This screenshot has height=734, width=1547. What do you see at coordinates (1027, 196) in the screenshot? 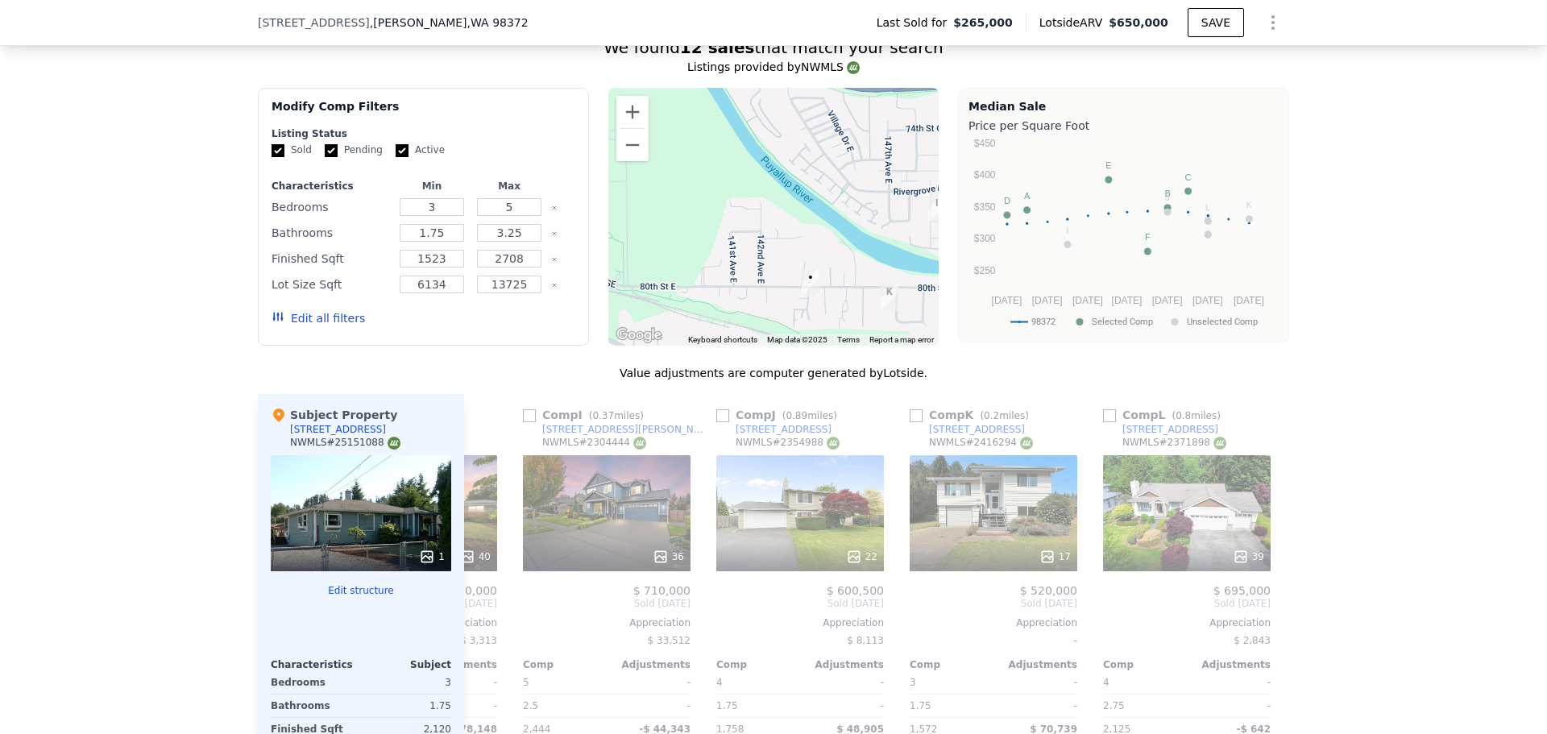
I see `text: A` at bounding box center [1027, 196].